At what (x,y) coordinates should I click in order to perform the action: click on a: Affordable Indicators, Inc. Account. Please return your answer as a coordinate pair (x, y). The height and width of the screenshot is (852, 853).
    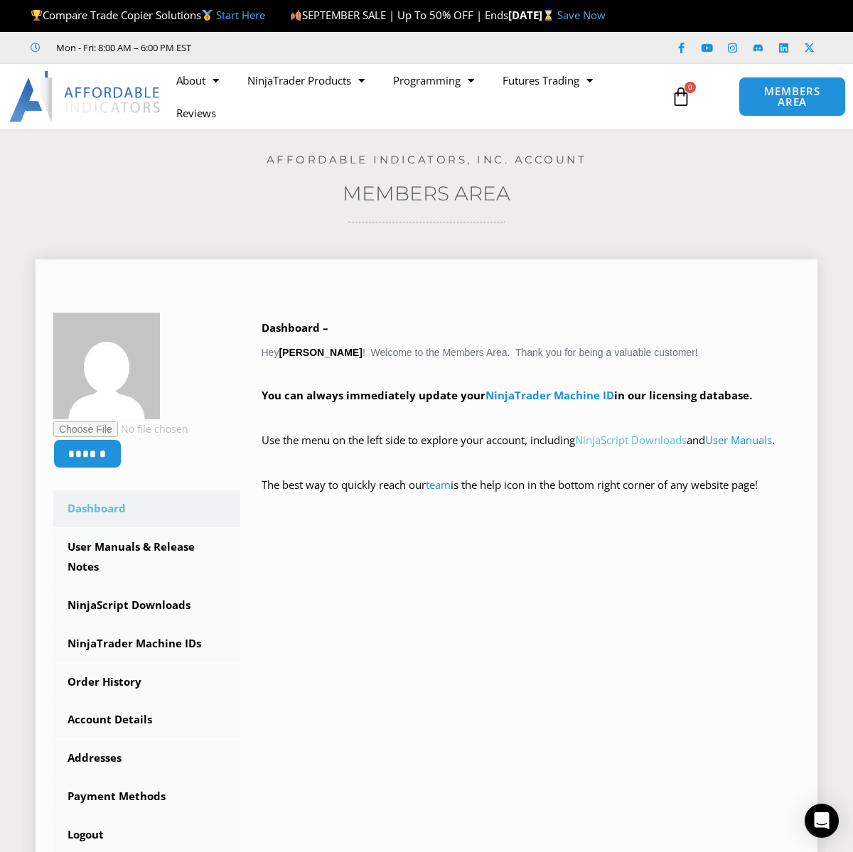
    Looking at the image, I should click on (427, 159).